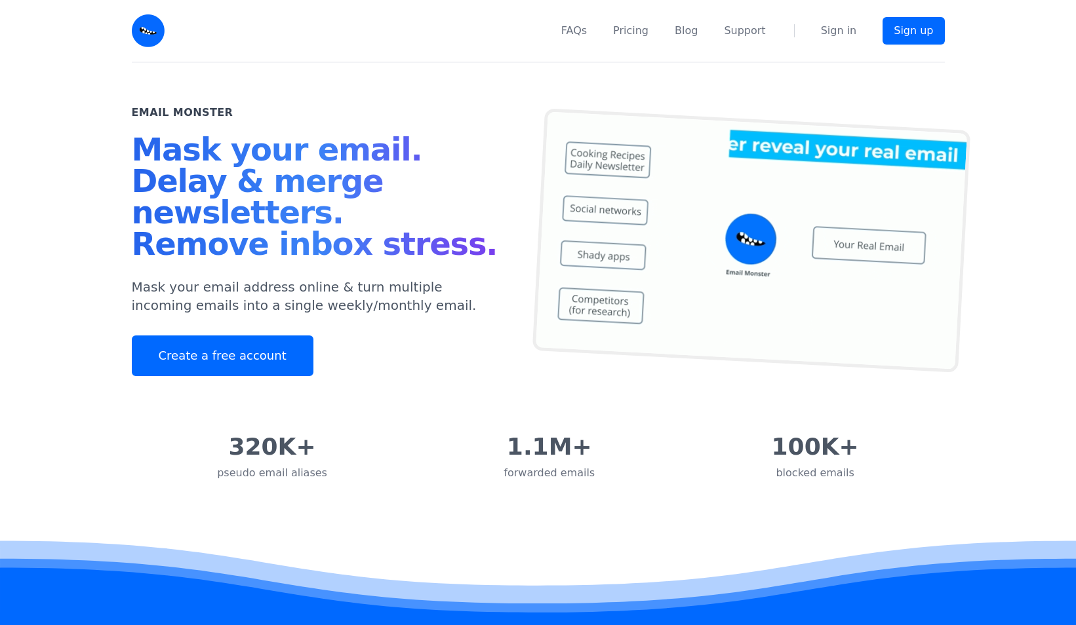  I want to click on a: Sign in, so click(838, 31).